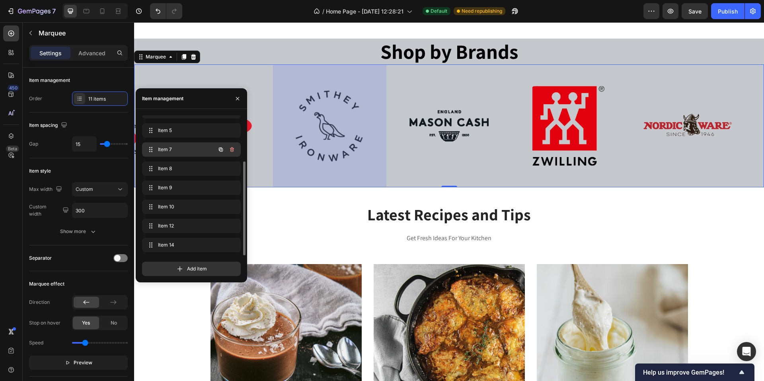 The height and width of the screenshot is (381, 764). I want to click on div: 11 items, so click(107, 99).